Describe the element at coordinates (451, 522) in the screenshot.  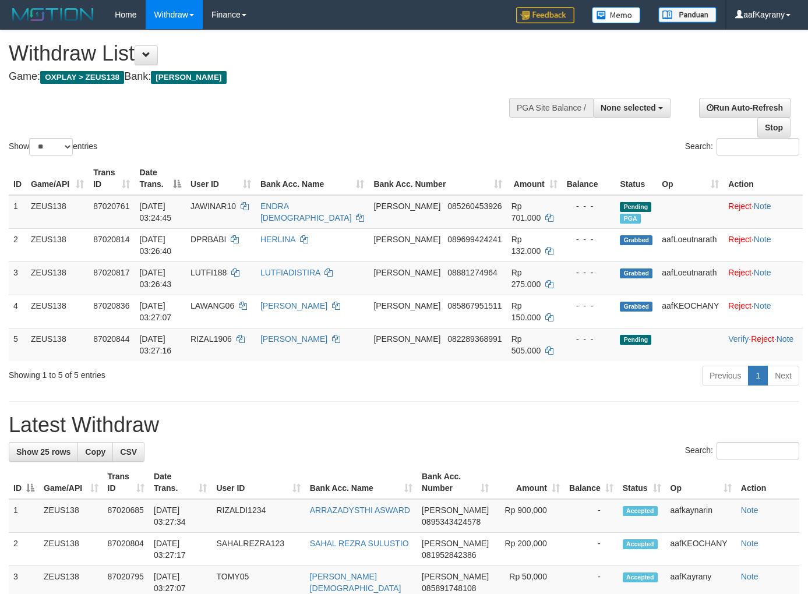
I see `span: Copy 0895343424578 to clipboard` at that location.